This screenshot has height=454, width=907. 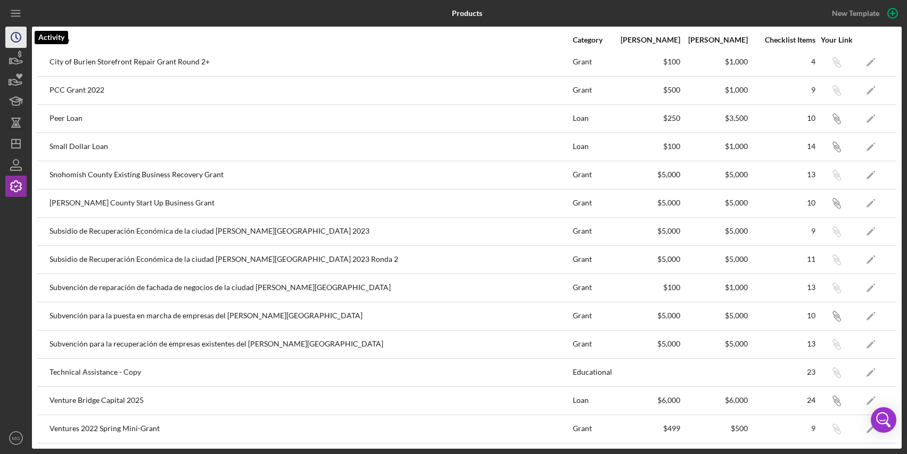 What do you see at coordinates (310, 90) in the screenshot?
I see `div: PCC Grant 2022` at bounding box center [310, 90].